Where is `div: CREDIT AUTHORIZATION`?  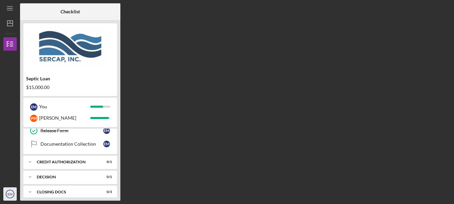 div: CREDIT AUTHORIZATION is located at coordinates (66, 162).